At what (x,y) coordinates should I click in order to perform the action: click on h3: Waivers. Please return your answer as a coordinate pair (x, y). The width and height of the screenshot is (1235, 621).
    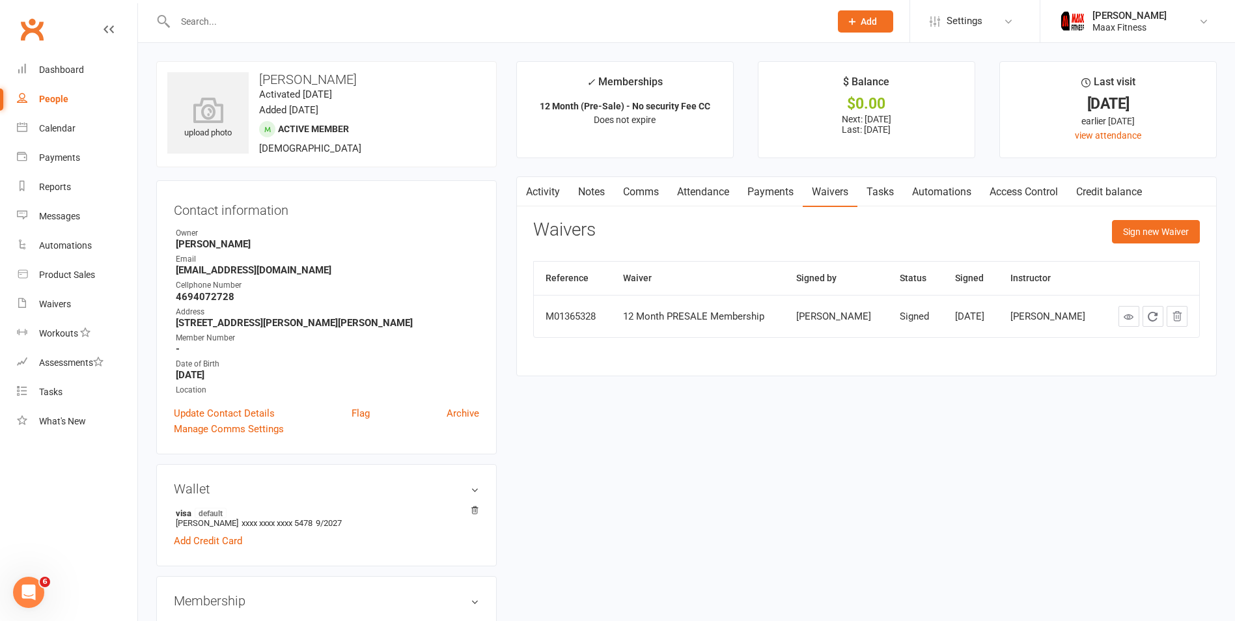
    Looking at the image, I should click on (564, 230).